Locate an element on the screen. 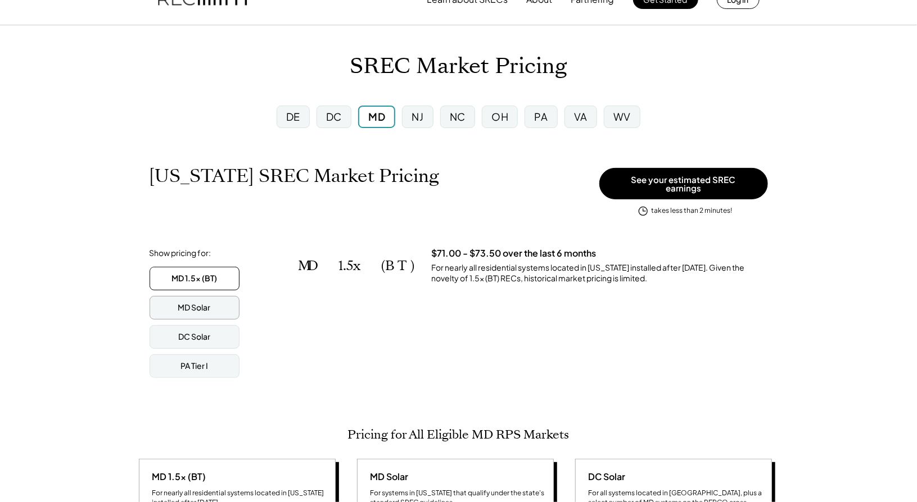 The width and height of the screenshot is (917, 502). h2: MD 1.5x (BT) is located at coordinates (356, 266).